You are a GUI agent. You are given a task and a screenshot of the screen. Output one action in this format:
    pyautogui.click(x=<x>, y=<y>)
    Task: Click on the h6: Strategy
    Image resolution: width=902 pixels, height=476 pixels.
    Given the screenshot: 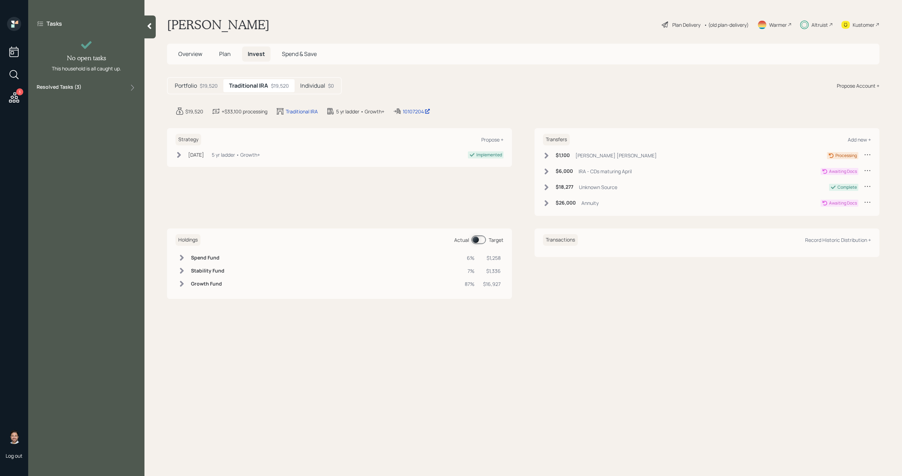 What is the action you would take?
    pyautogui.click(x=188, y=140)
    